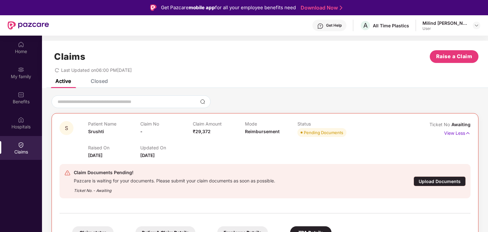  I want to click on img: svg+xml;base64,PHN2ZyBpZD0iSG9zcGl0YWxzIiB4bWxucz0iaHR0cDovL3d3dy53My5vcmcvMjAwMC9zdmciIHdpZHRoPS..., so click(21, 120).